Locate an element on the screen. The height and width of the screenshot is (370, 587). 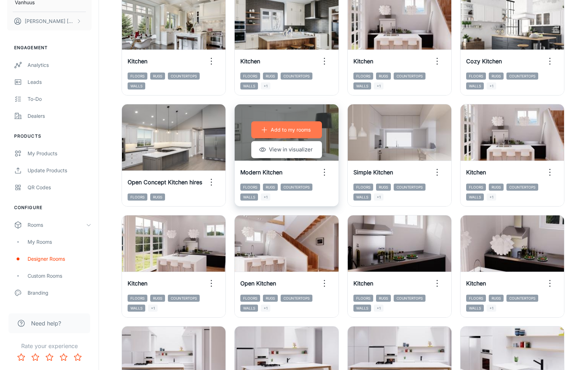
button: View in visualizer is located at coordinates (287, 150).